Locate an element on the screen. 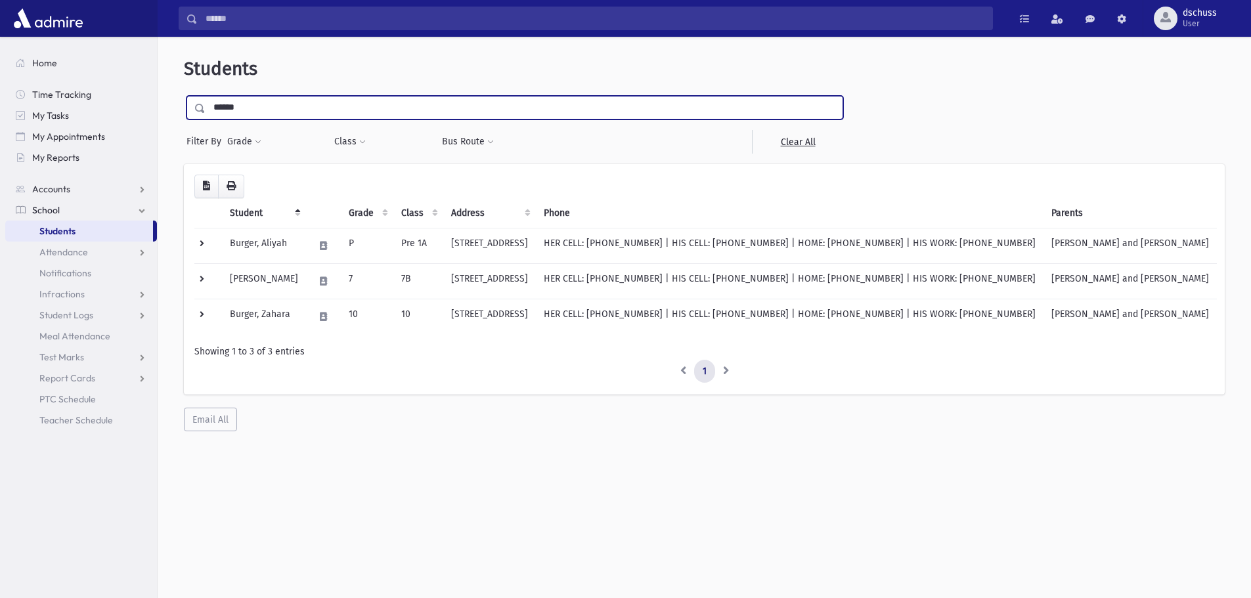 The image size is (1251, 598). span: Teacher Schedule is located at coordinates (76, 420).